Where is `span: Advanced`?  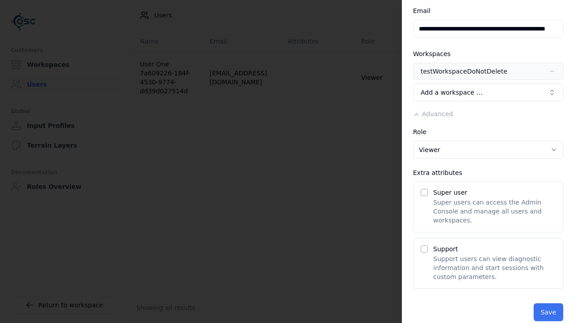 span: Advanced is located at coordinates (438, 114).